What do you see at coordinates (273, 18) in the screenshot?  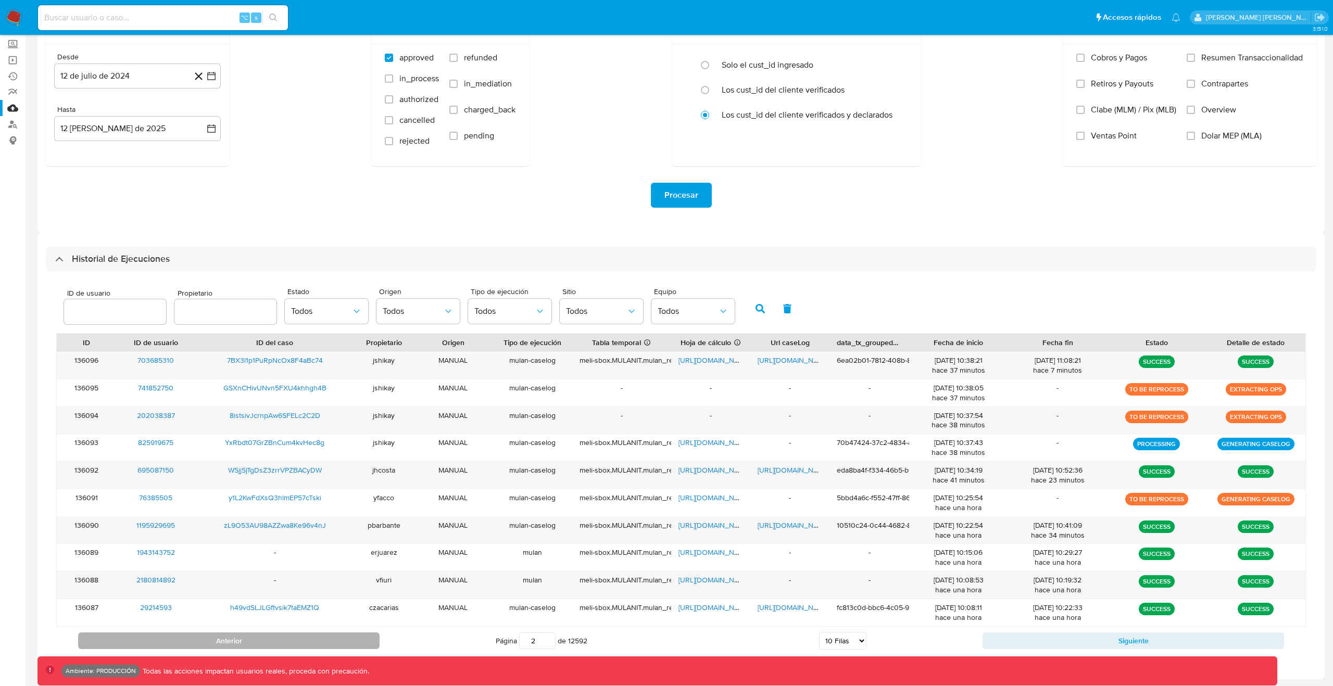 I see `button: search-icon` at bounding box center [273, 18].